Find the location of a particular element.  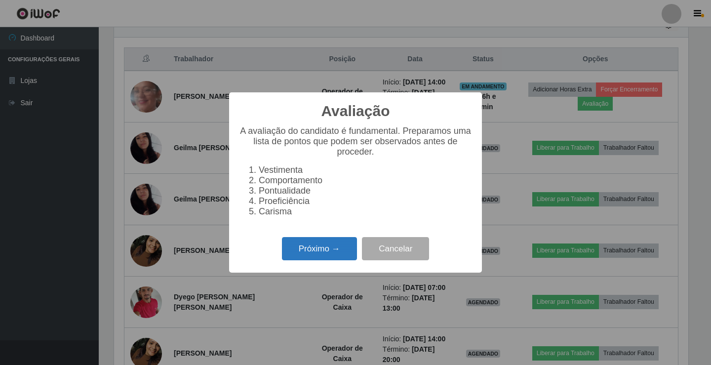

li: Carisma is located at coordinates (365, 211).